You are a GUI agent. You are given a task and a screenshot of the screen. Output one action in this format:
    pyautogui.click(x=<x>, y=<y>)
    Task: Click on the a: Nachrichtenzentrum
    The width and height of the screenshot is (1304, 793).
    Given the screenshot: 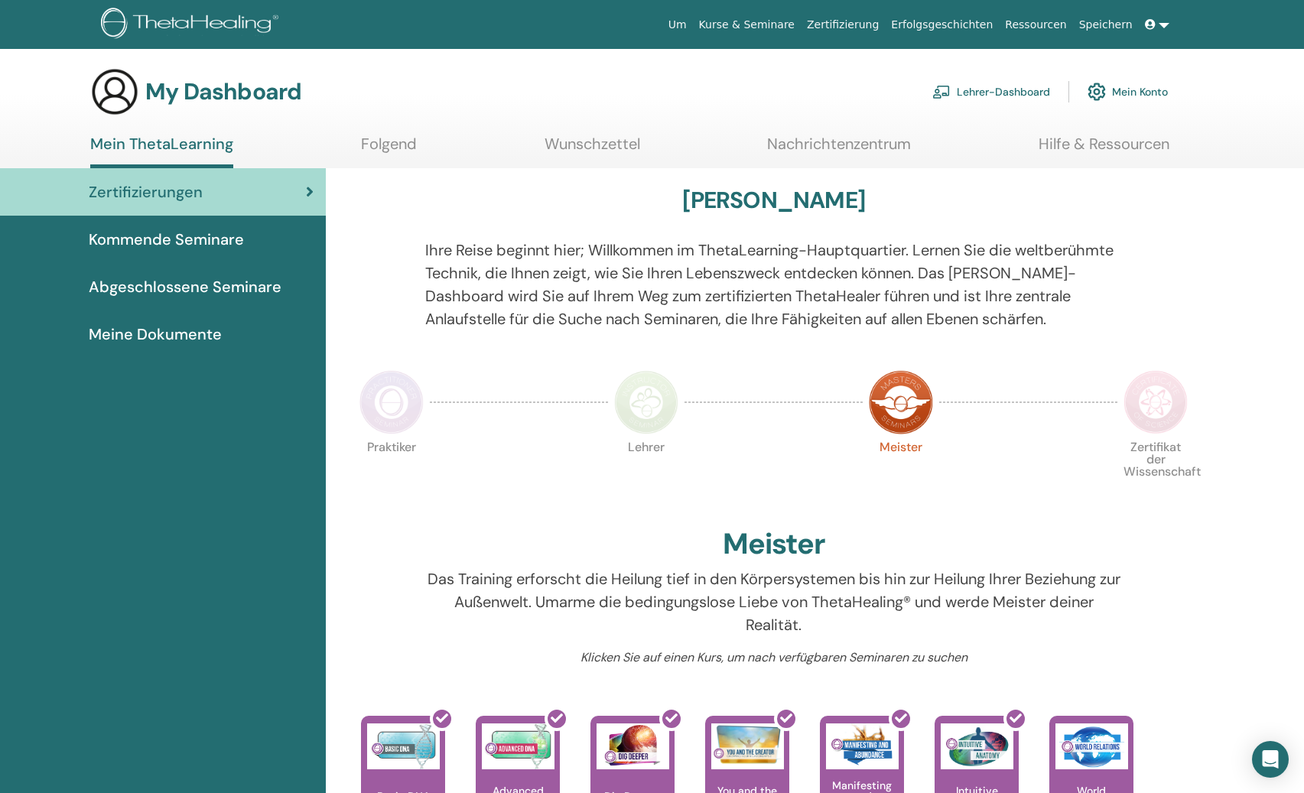 What is the action you would take?
    pyautogui.click(x=839, y=149)
    